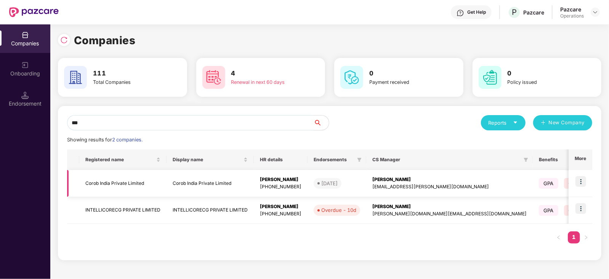 The width and height of the screenshot is (609, 279). What do you see at coordinates (559, 237) in the screenshot?
I see `li: Previous Page` at bounding box center [559, 237].